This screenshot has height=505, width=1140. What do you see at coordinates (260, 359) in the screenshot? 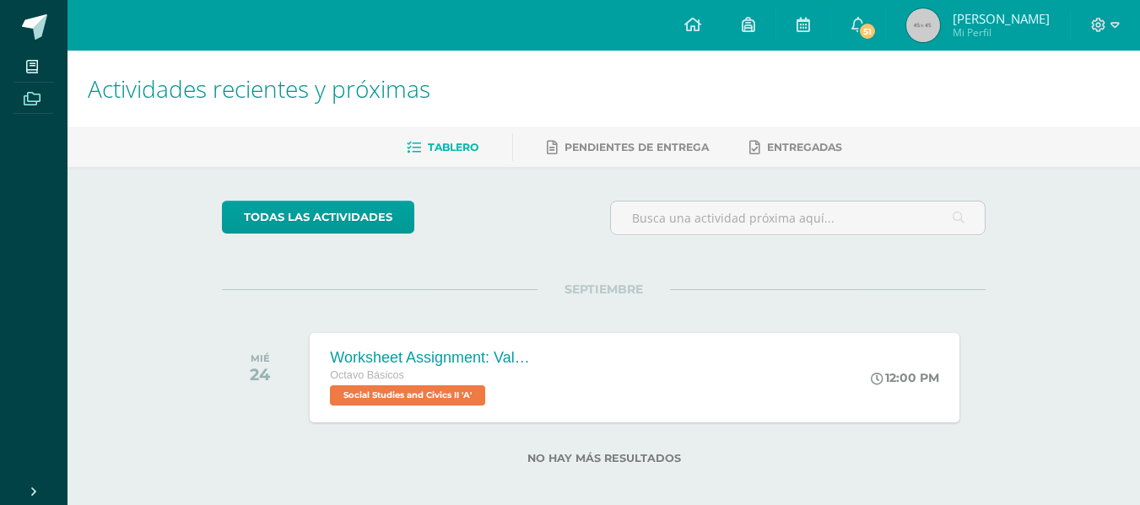
I see `div: MIÉ` at bounding box center [260, 359].